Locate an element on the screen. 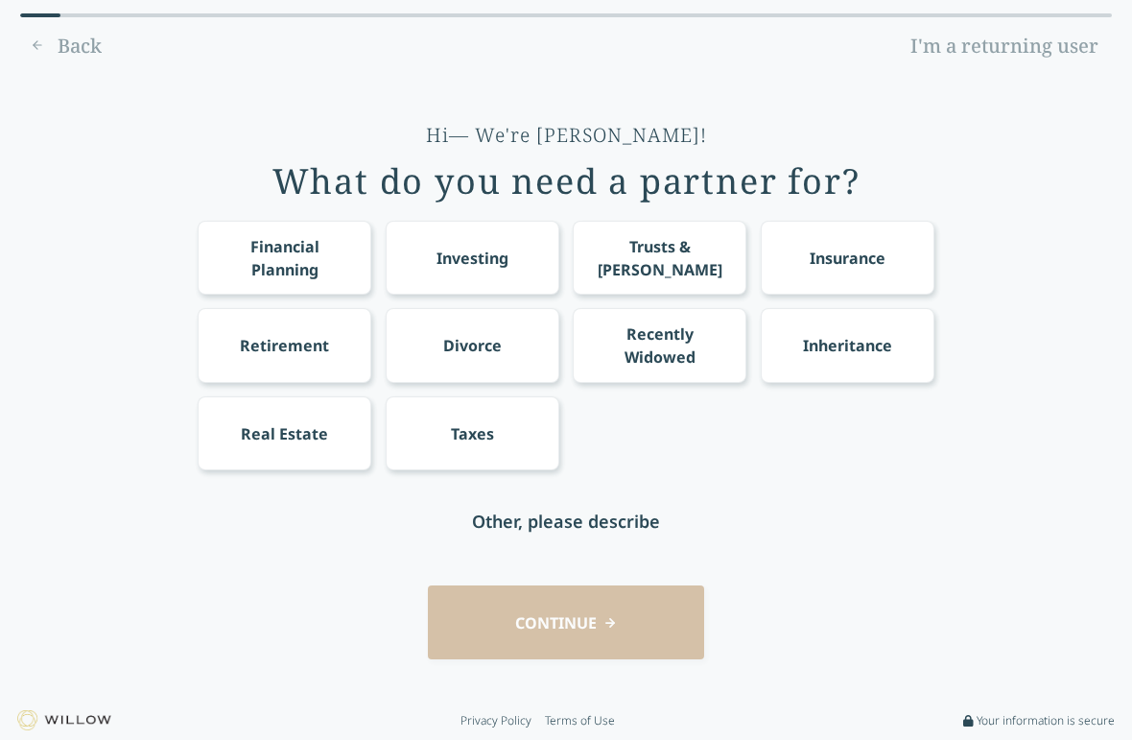 This screenshot has height=740, width=1132. a: I'm a returning user is located at coordinates (1005, 46).